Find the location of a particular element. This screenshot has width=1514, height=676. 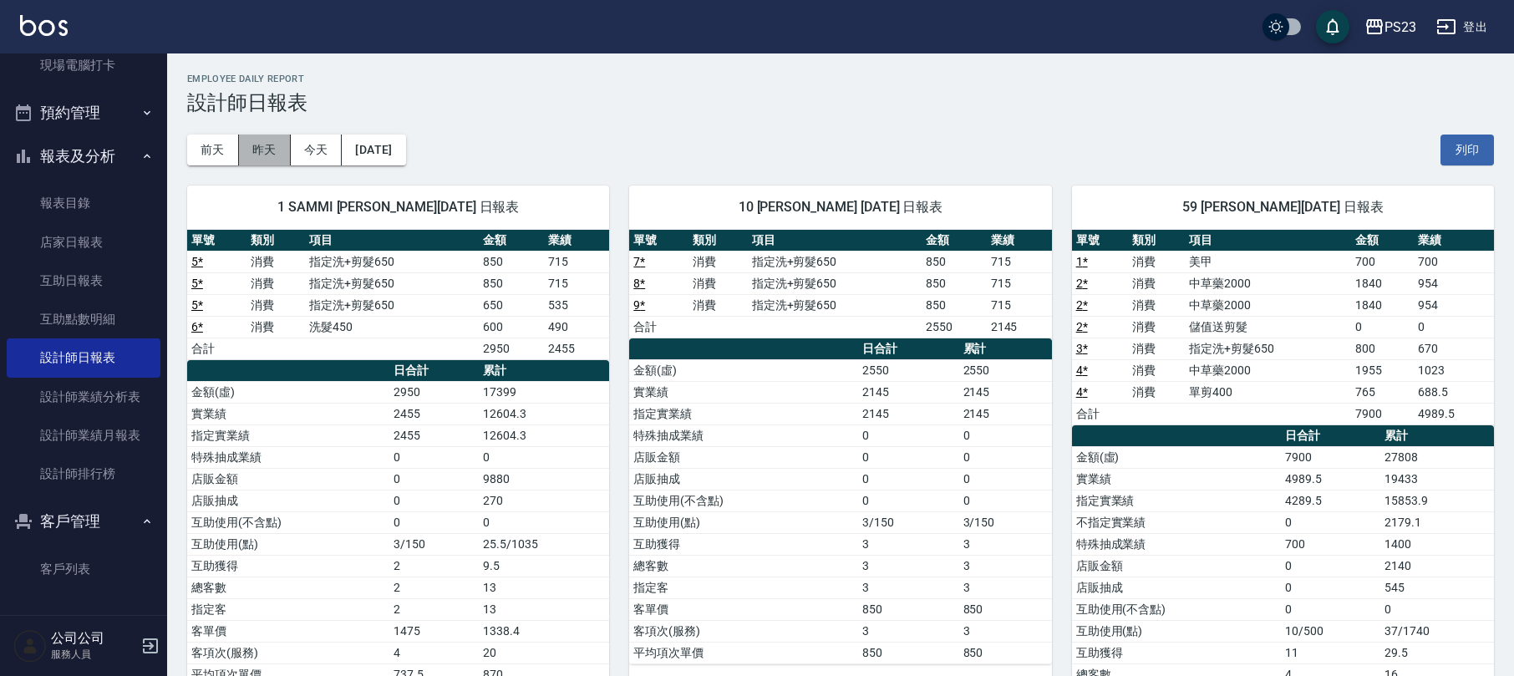

td: 4289.5 is located at coordinates (1330, 500).